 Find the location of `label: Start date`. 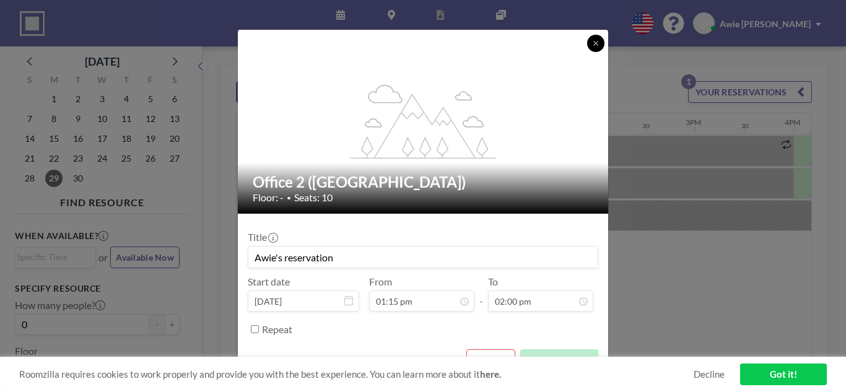

label: Start date is located at coordinates (269, 282).